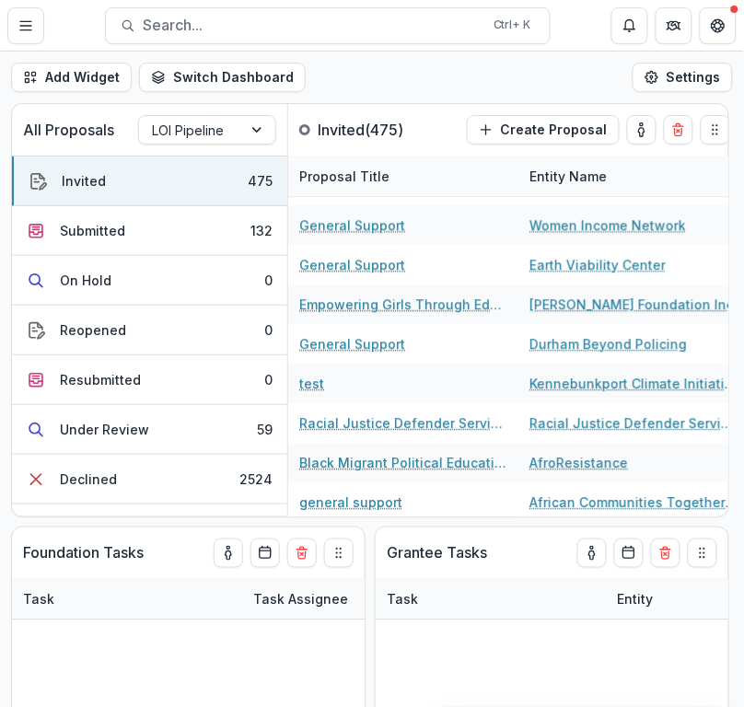 The image size is (744, 707). What do you see at coordinates (328, 26) in the screenshot?
I see `button: Search...` at bounding box center [328, 26].